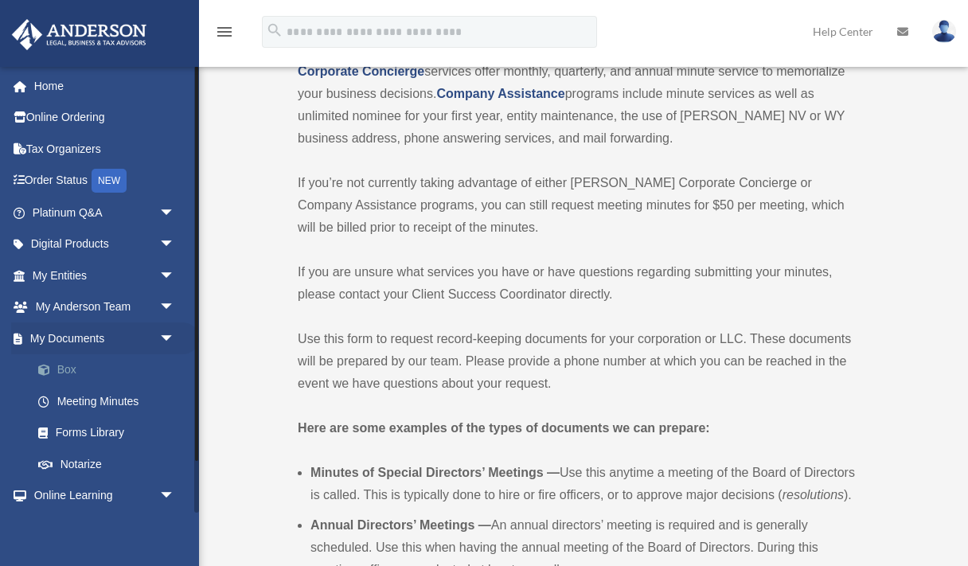  What do you see at coordinates (111, 464) in the screenshot?
I see `a: Notarize` at bounding box center [111, 464].